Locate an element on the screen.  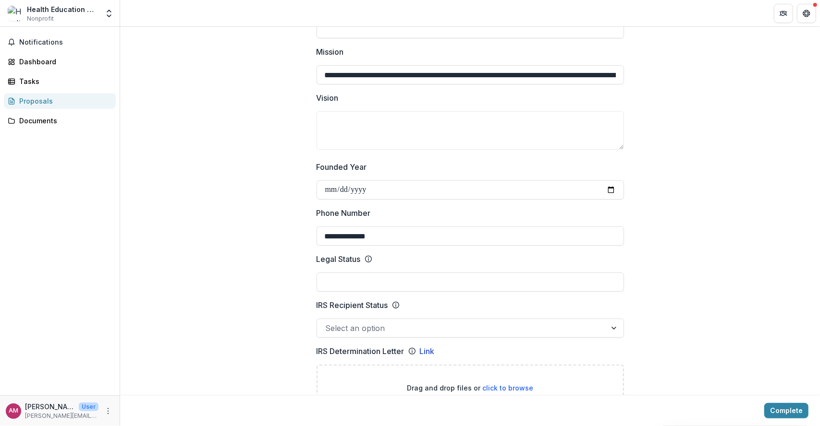
button: Complete is located at coordinates (786, 411).